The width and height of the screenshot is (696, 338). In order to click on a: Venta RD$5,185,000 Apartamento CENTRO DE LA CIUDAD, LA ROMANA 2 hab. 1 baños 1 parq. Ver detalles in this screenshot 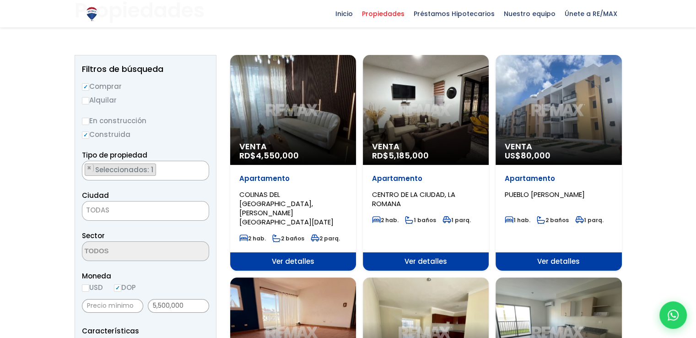, I will do `click(425, 162)`.